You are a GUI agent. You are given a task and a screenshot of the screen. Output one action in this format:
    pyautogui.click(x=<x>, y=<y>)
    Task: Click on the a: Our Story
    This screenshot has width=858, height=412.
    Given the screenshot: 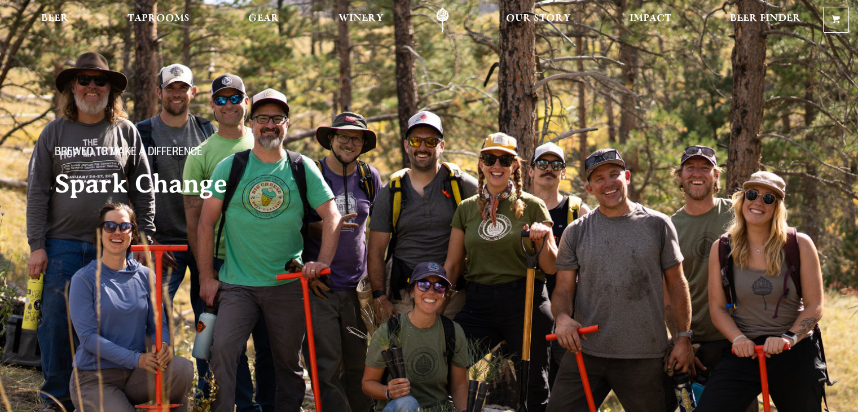 What is the action you would take?
    pyautogui.click(x=538, y=20)
    